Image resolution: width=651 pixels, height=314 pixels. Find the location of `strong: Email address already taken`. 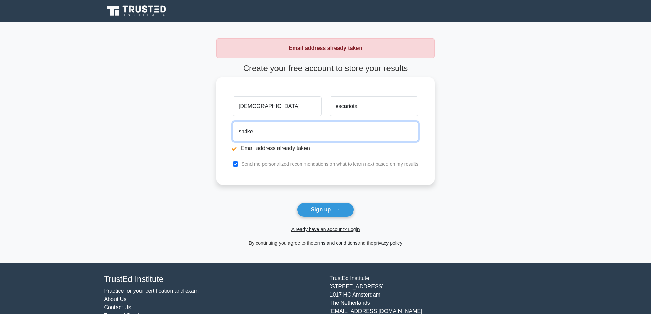

strong: Email address already taken is located at coordinates (325, 48).